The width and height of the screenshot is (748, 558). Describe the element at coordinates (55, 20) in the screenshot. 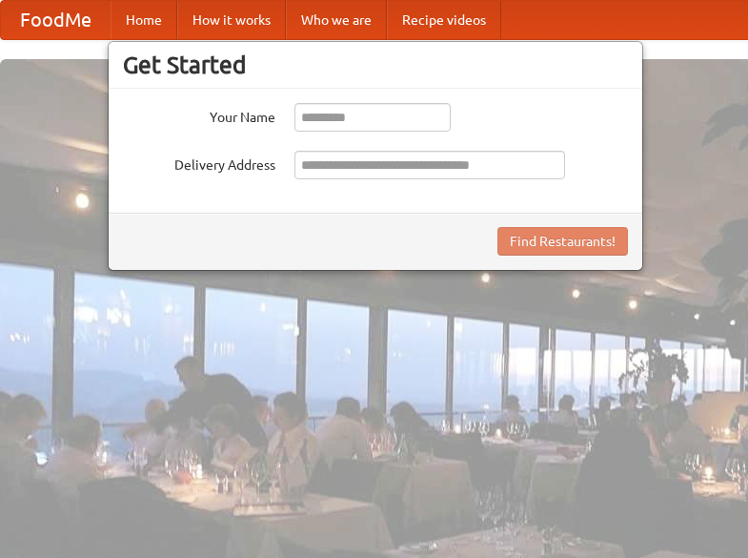

I see `a: FoodMe` at that location.